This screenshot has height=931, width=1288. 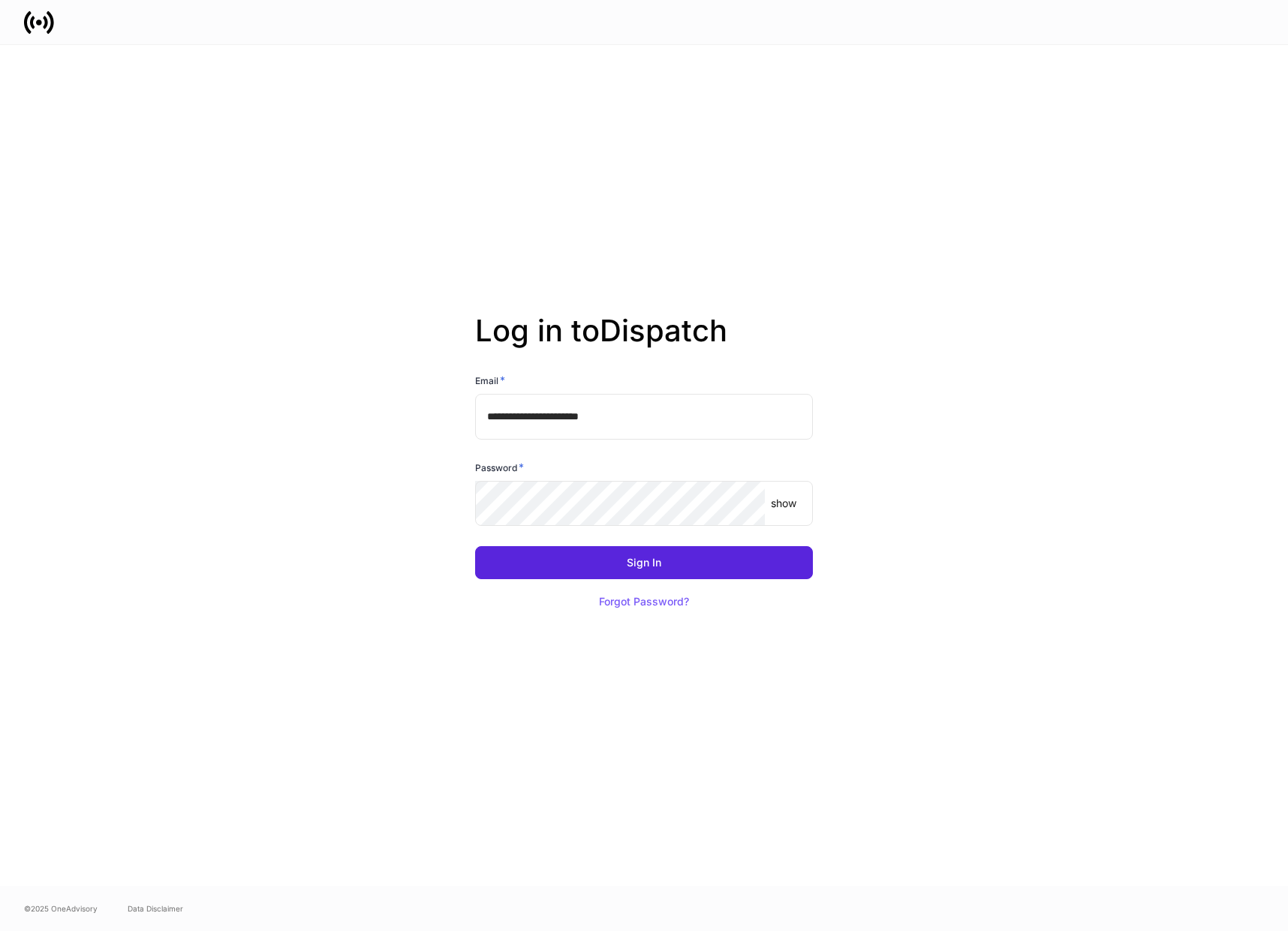 I want to click on h6: Password, so click(x=499, y=467).